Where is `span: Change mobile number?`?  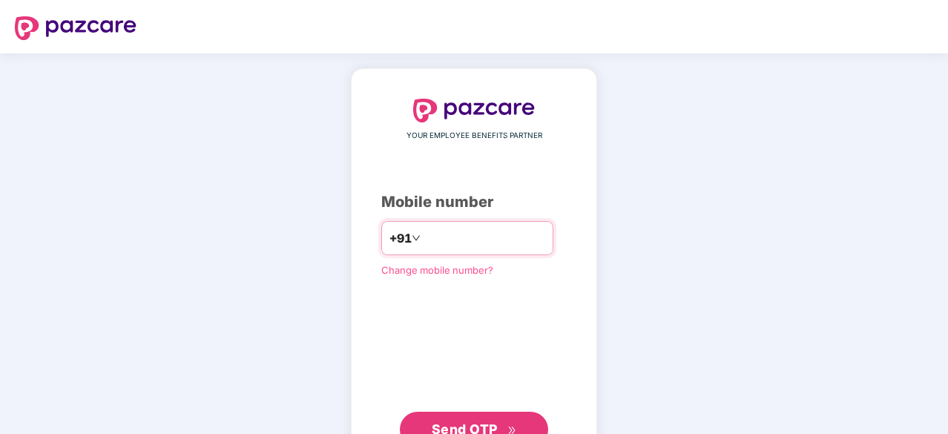 span: Change mobile number? is located at coordinates (437, 270).